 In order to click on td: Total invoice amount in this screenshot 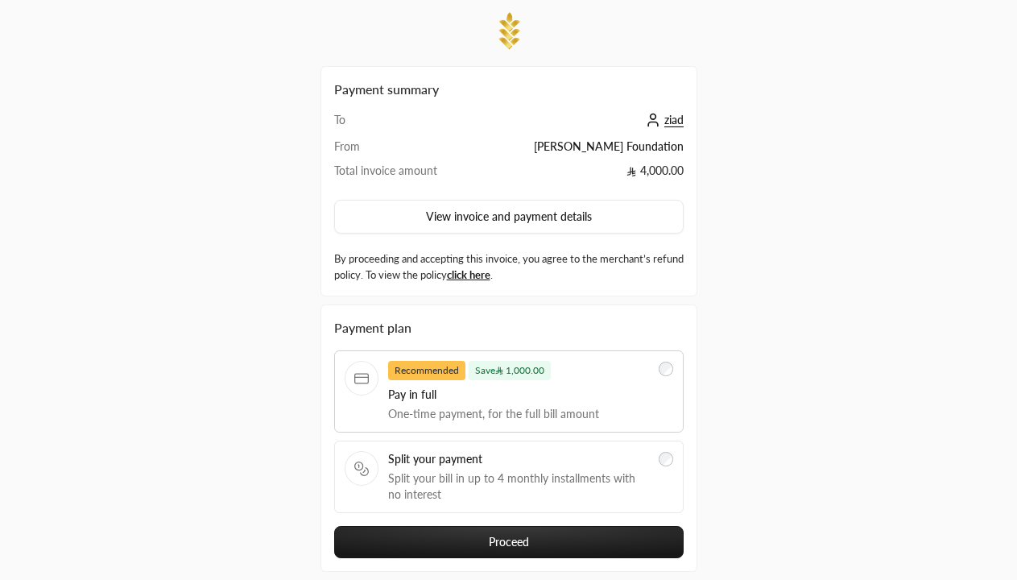, I will do `click(405, 175)`.